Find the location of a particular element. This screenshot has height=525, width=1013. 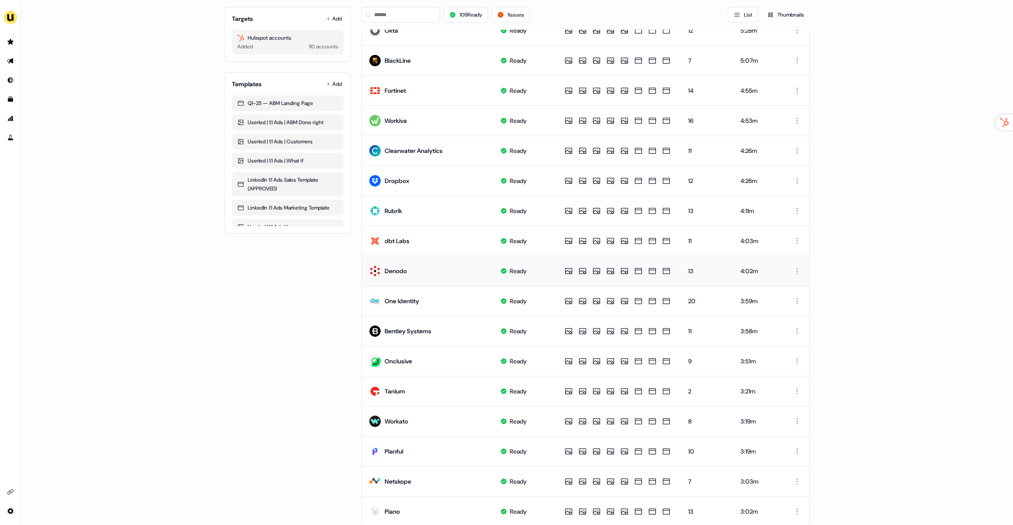

a: Go to outbound experience is located at coordinates (10, 61).